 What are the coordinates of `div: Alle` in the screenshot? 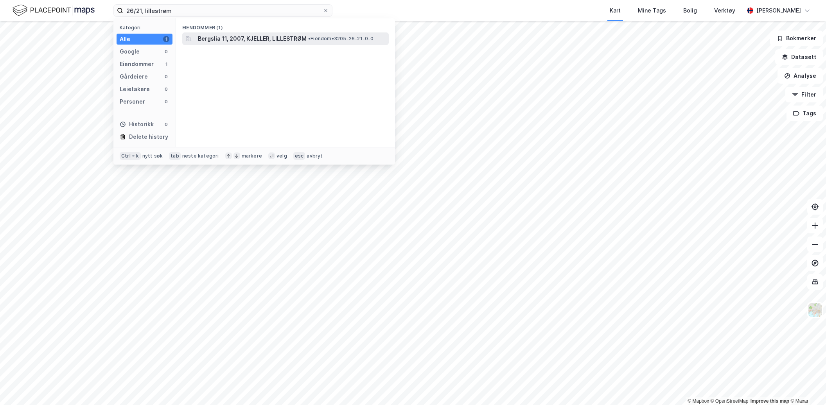 It's located at (125, 39).